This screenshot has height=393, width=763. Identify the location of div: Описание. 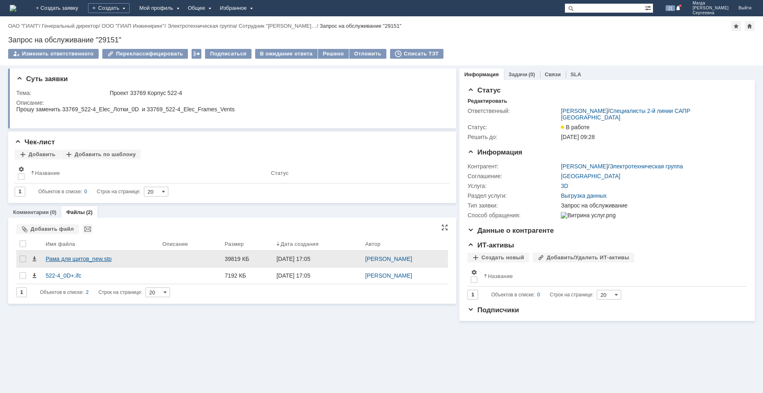
(175, 244).